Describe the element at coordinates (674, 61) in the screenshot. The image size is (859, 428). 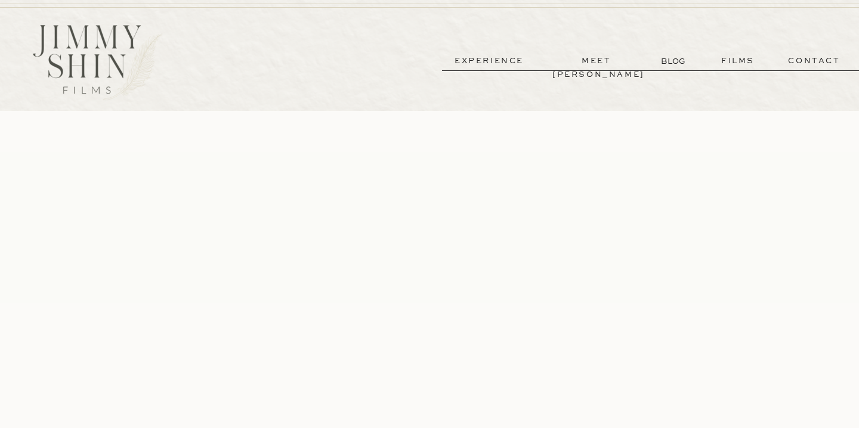
I see `p: BLOG` at that location.